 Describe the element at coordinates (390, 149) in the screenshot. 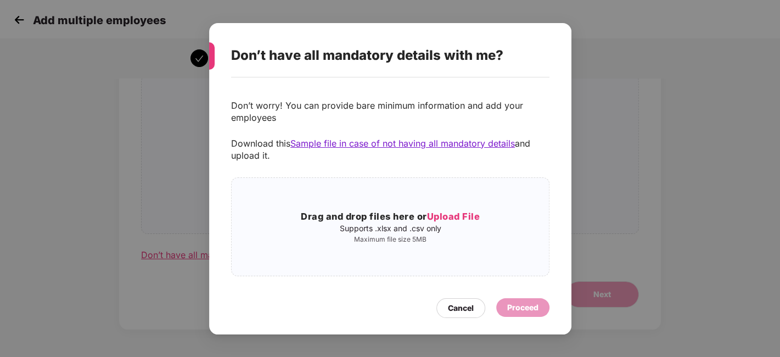

I see `p: Download this and upload it.` at that location.